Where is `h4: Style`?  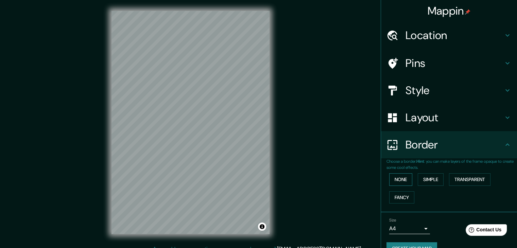
h4: Style is located at coordinates (454, 90).